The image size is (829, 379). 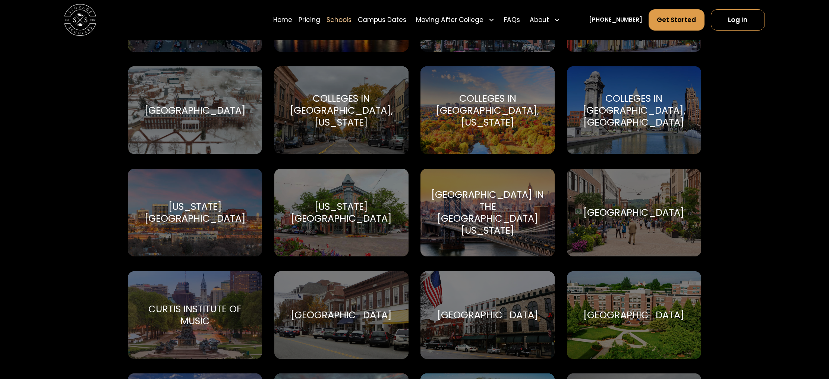 What do you see at coordinates (676, 20) in the screenshot?
I see `a: Get Started` at bounding box center [676, 20].